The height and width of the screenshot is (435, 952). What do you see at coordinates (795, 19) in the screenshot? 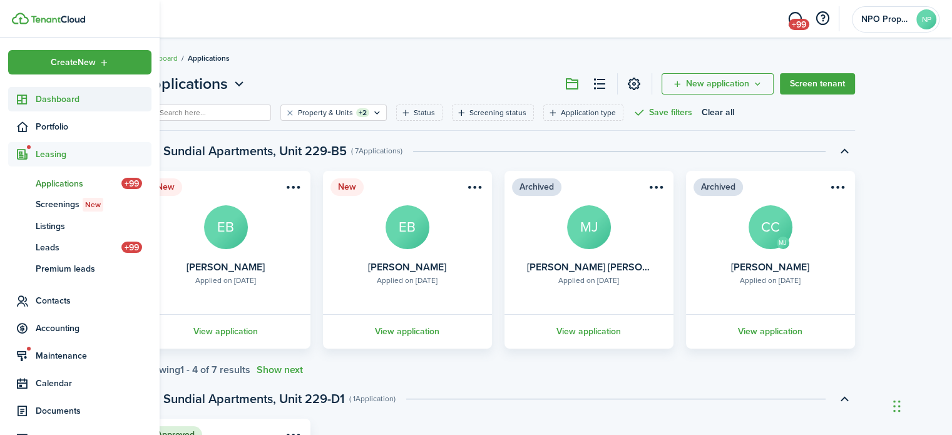
I see `a: Messaging` at bounding box center [795, 19].